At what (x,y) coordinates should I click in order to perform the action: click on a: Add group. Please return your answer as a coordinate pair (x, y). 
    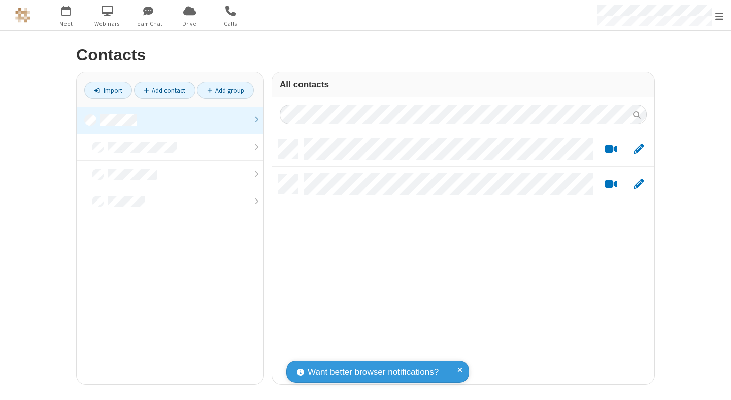
    Looking at the image, I should click on (225, 90).